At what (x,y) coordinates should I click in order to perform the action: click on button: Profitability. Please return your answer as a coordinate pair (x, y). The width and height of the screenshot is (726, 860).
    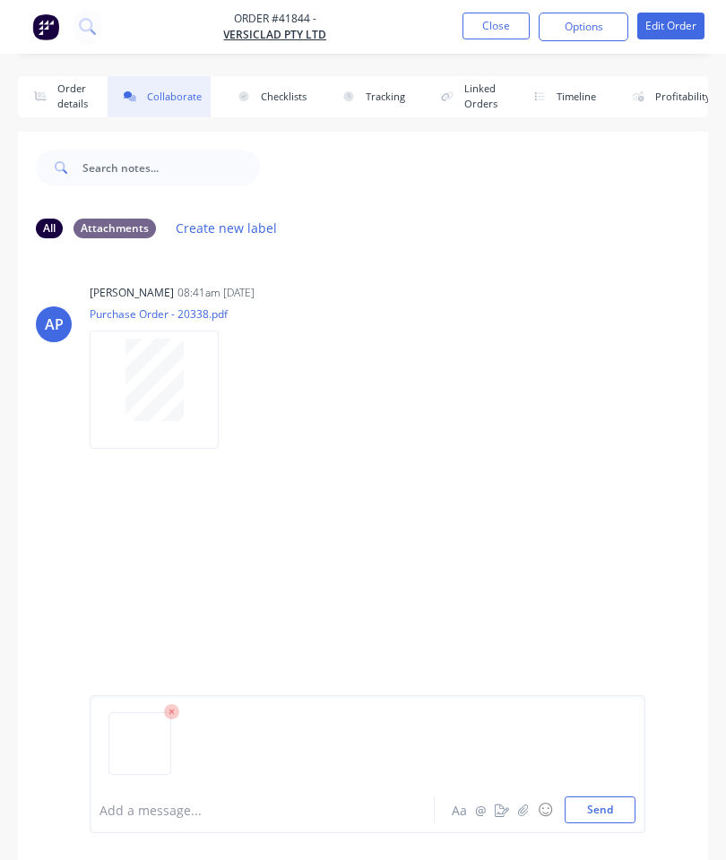
    Looking at the image, I should click on (668, 97).